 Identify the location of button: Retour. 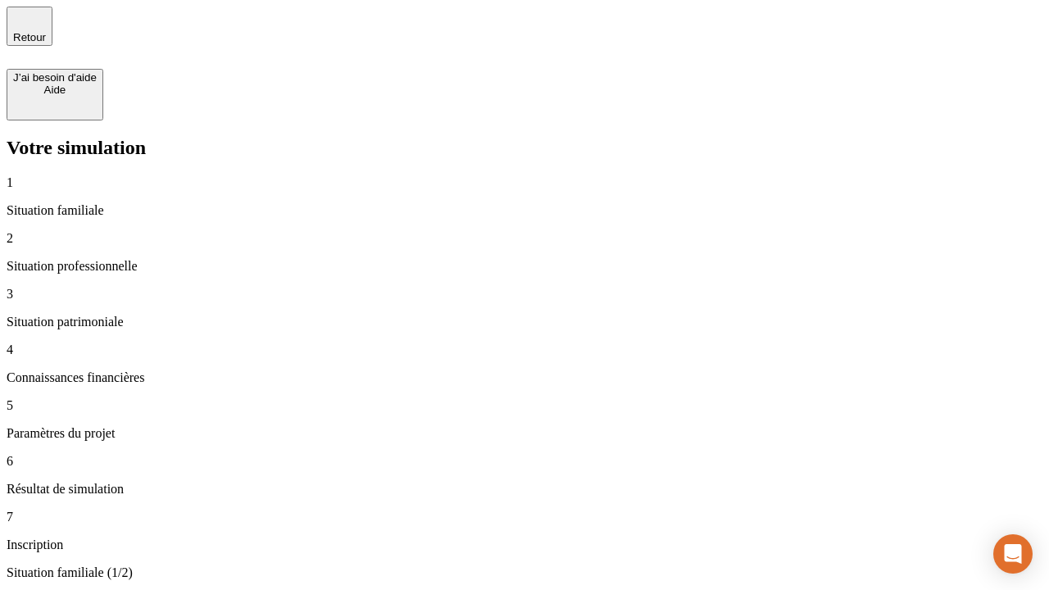
(30, 26).